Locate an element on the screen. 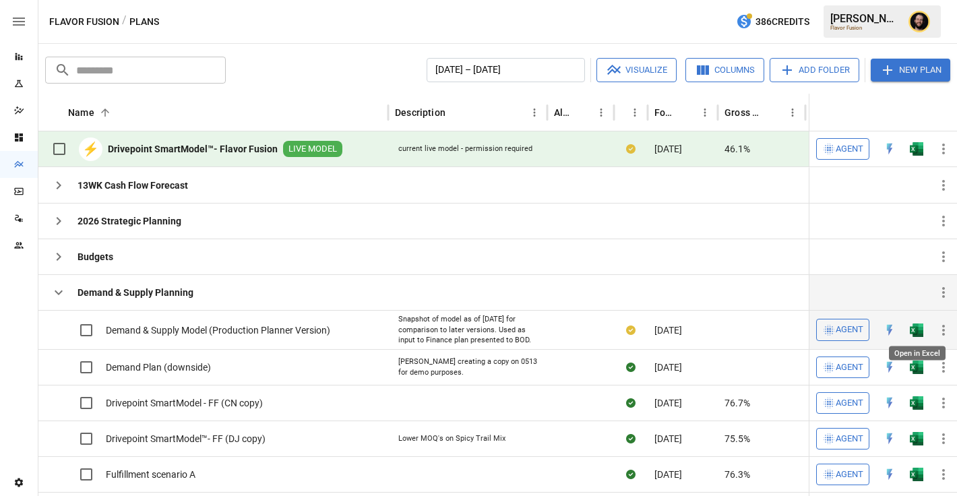  div: Ciaran Nugent is located at coordinates (919, 22).